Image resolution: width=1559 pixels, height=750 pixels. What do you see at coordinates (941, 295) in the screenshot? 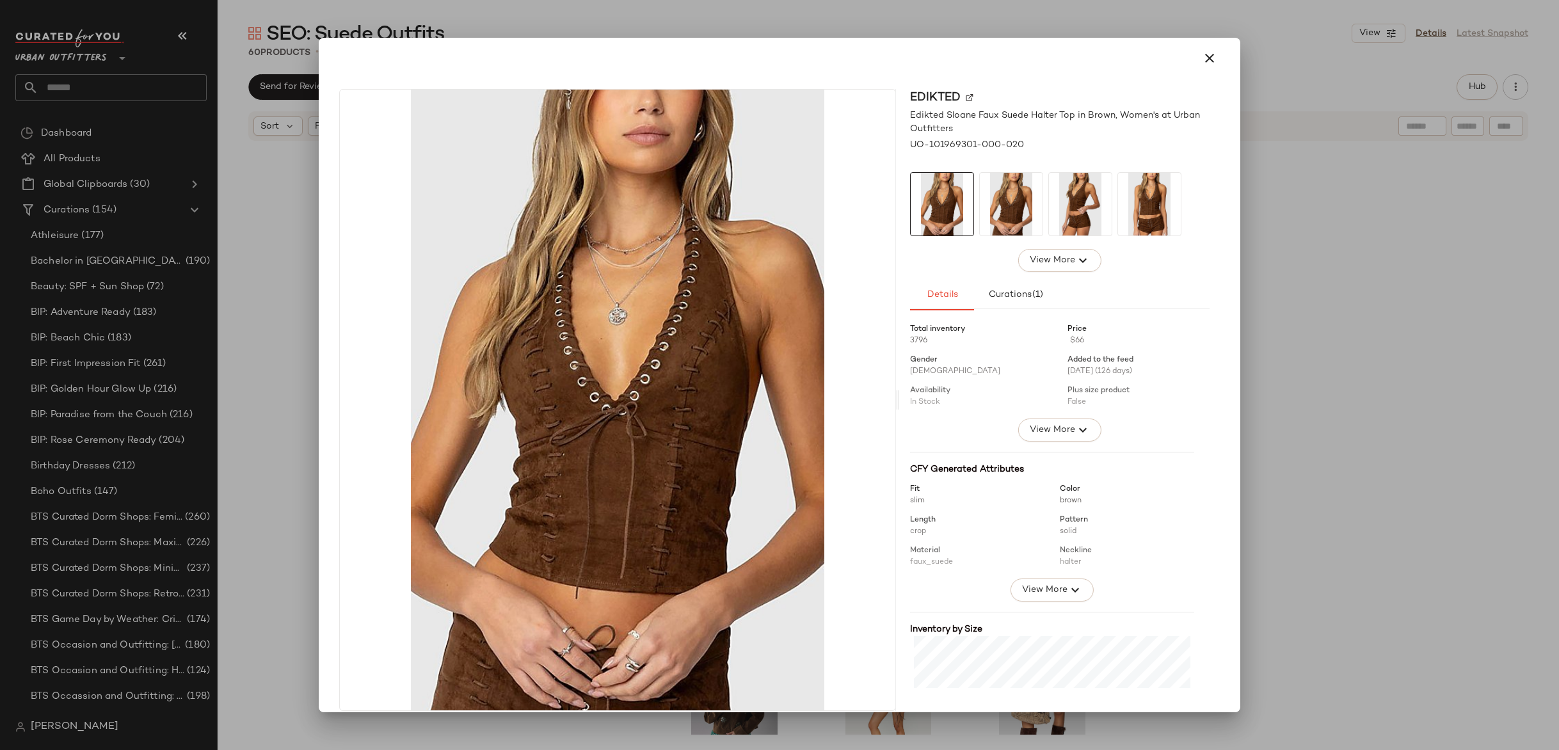
I see `span: Details` at bounding box center [941, 295].